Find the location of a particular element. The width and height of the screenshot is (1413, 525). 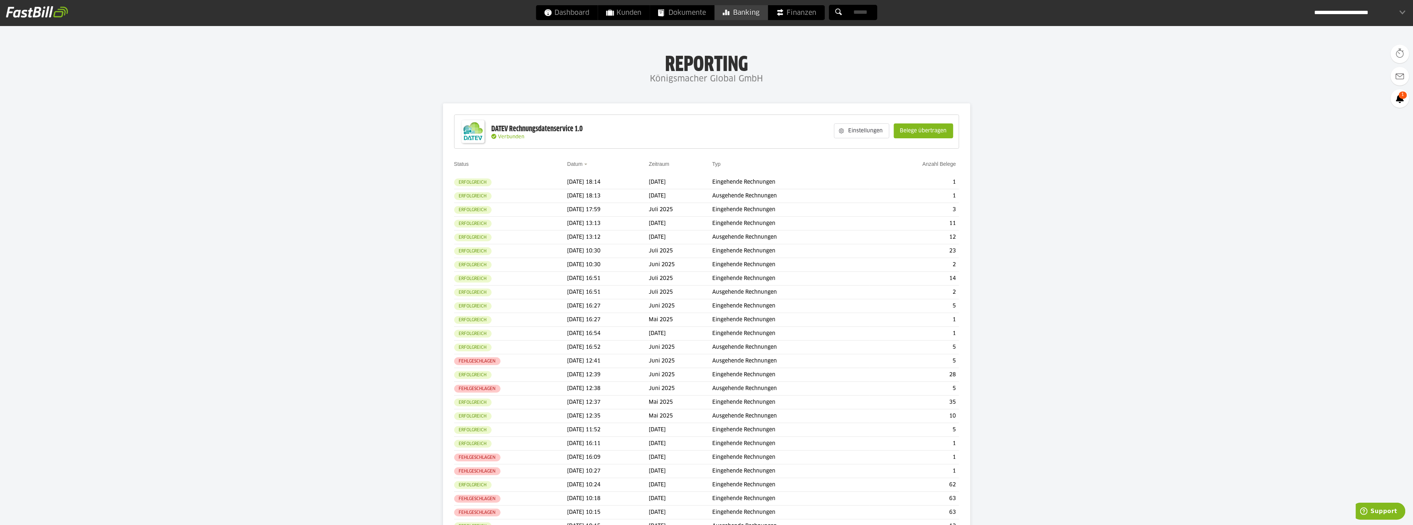

a: Finanzen is located at coordinates (796, 13).